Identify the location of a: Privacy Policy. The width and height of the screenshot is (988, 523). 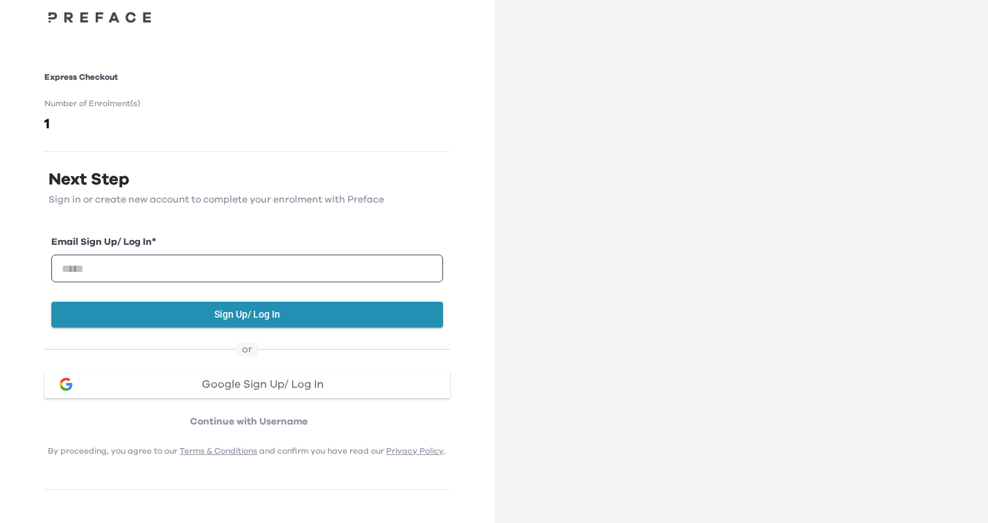
(415, 451).